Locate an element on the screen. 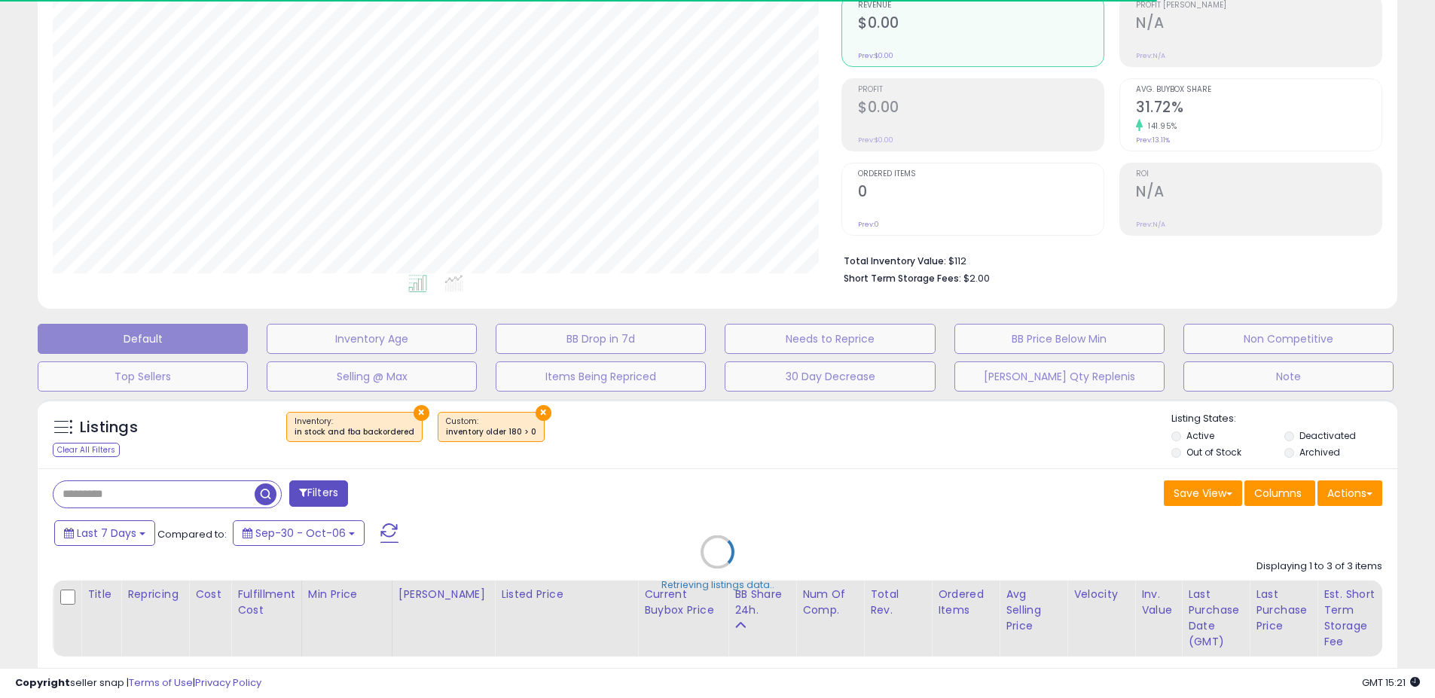 The width and height of the screenshot is (1435, 698). small: 141.95% is located at coordinates (1160, 126).